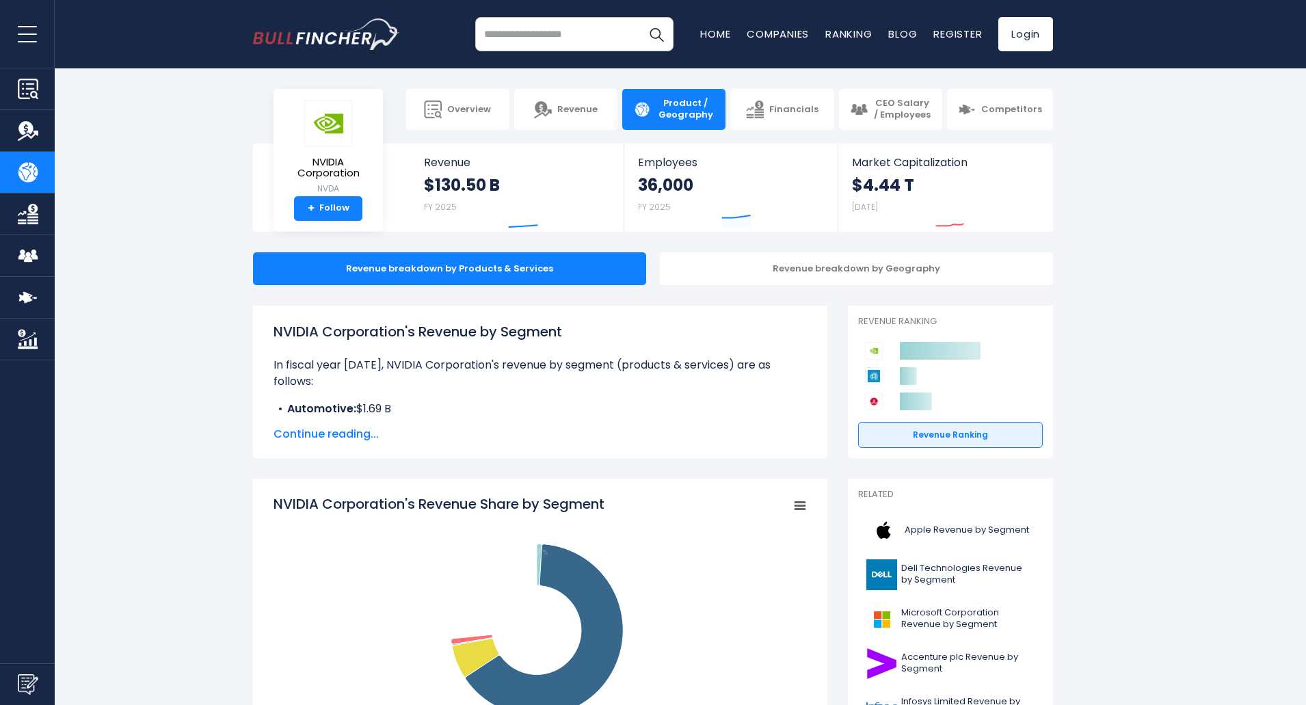 This screenshot has width=1306, height=705. Describe the element at coordinates (945, 162) in the screenshot. I see `span: Market Capitalization` at that location.